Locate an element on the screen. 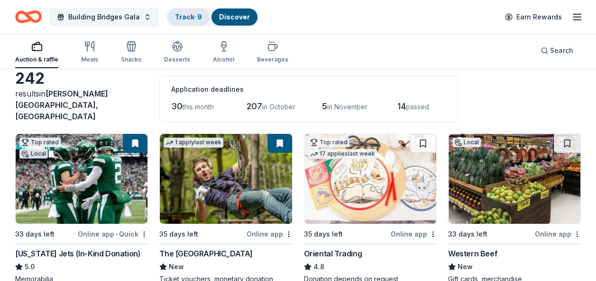 This screenshot has height=281, width=596. a: Track· 9 is located at coordinates (188, 17).